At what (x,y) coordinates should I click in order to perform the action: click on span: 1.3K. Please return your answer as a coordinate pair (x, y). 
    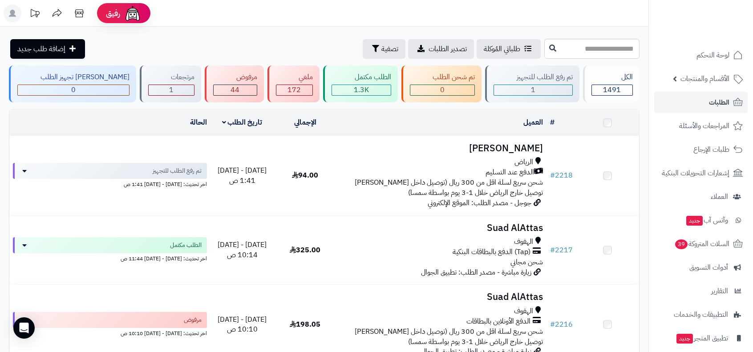
    Looking at the image, I should click on (361, 90).